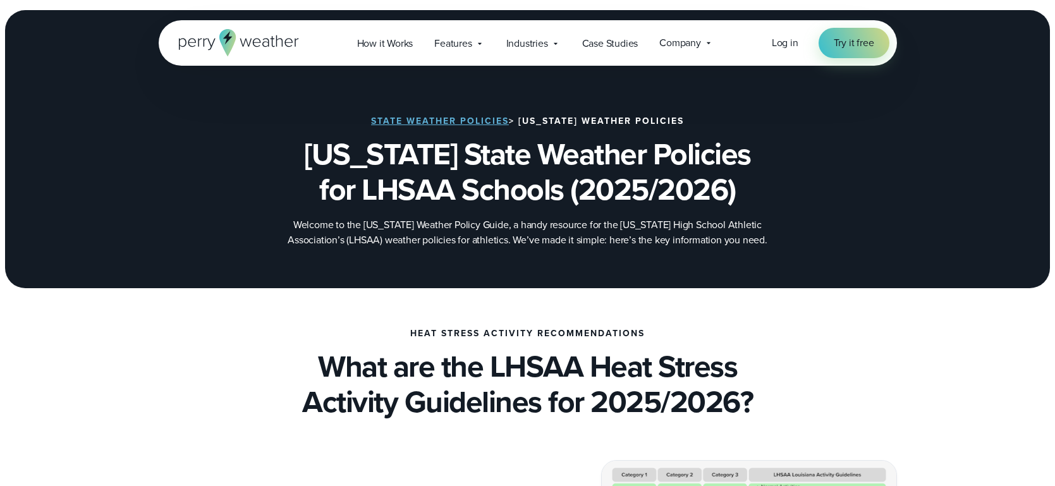 This screenshot has height=486, width=1055. What do you see at coordinates (785, 42) in the screenshot?
I see `span: Log in` at bounding box center [785, 42].